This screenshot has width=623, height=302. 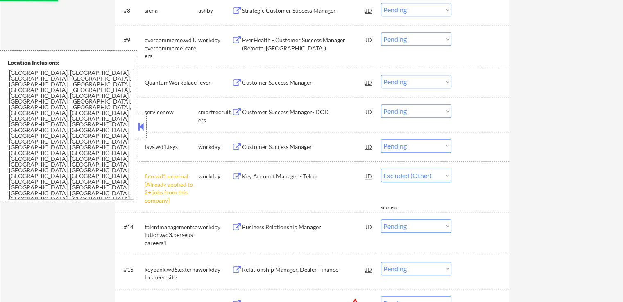 What do you see at coordinates (304, 270) in the screenshot?
I see `div: Relationship Manager, Dealer Finance` at bounding box center [304, 270].